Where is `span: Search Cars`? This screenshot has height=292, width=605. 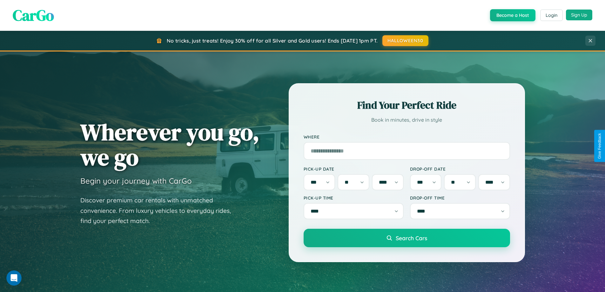
span: Search Cars is located at coordinates (411, 238).